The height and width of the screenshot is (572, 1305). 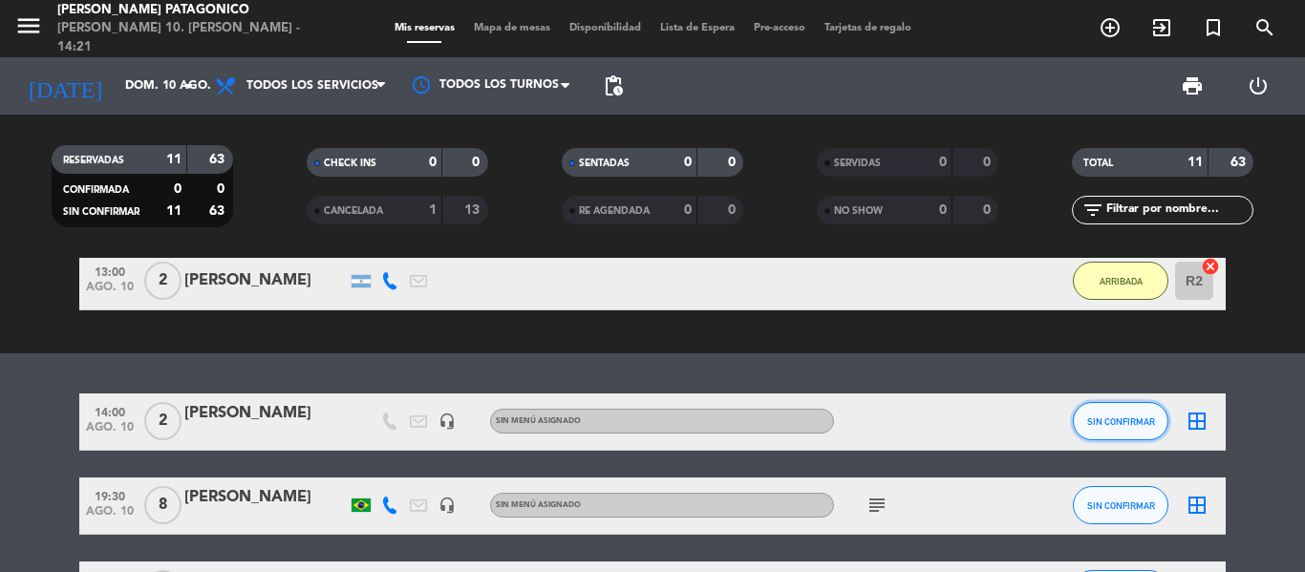 What do you see at coordinates (110, 270) in the screenshot?
I see `span: 13:00` at bounding box center [110, 270].